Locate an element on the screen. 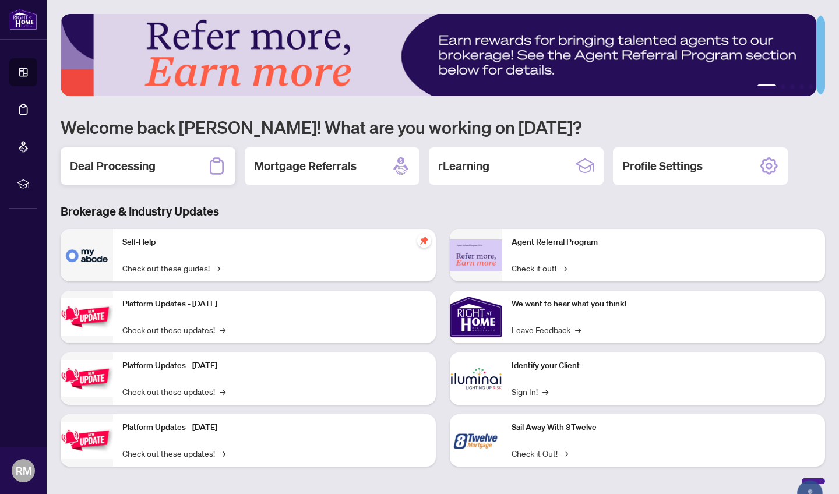 The width and height of the screenshot is (839, 494). button: 3 is located at coordinates (792, 87).